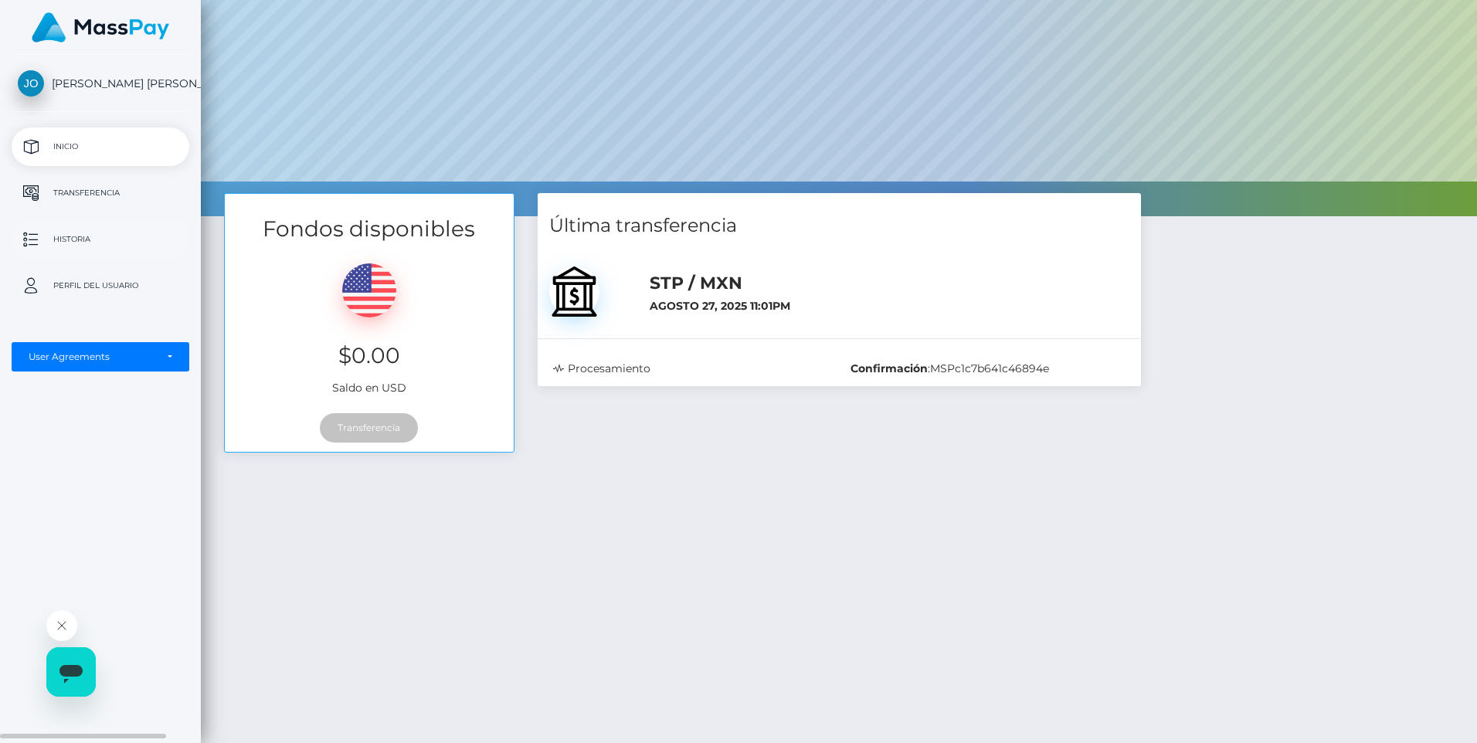  Describe the element at coordinates (691, 368) in the screenshot. I see `div: Procesamiento` at that location.